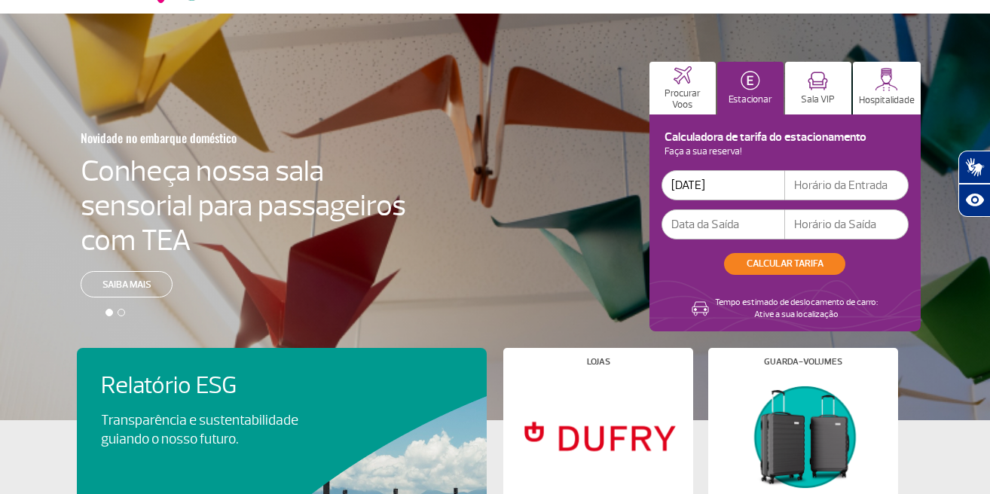 This screenshot has width=990, height=494. Describe the element at coordinates (207, 138) in the screenshot. I see `h3: Novidade no embarque doméstico` at that location.